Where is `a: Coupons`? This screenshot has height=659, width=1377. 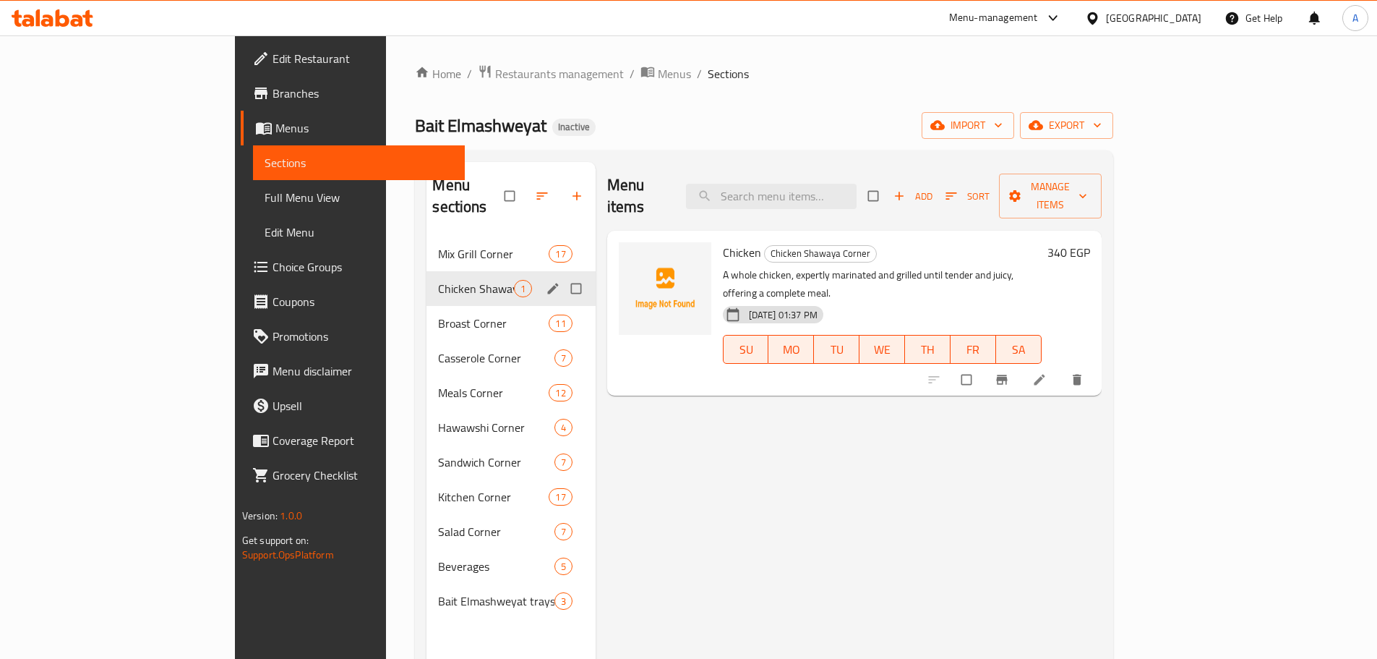
a: Coupons is located at coordinates (353, 301).